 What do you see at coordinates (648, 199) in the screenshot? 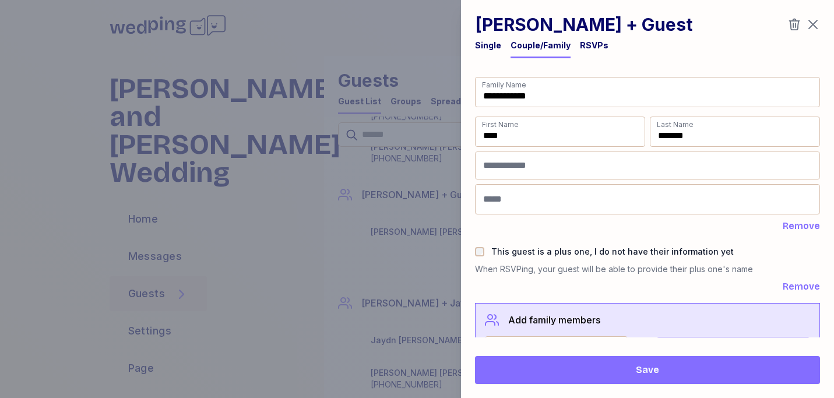
I see `input: Email` at bounding box center [648, 199].